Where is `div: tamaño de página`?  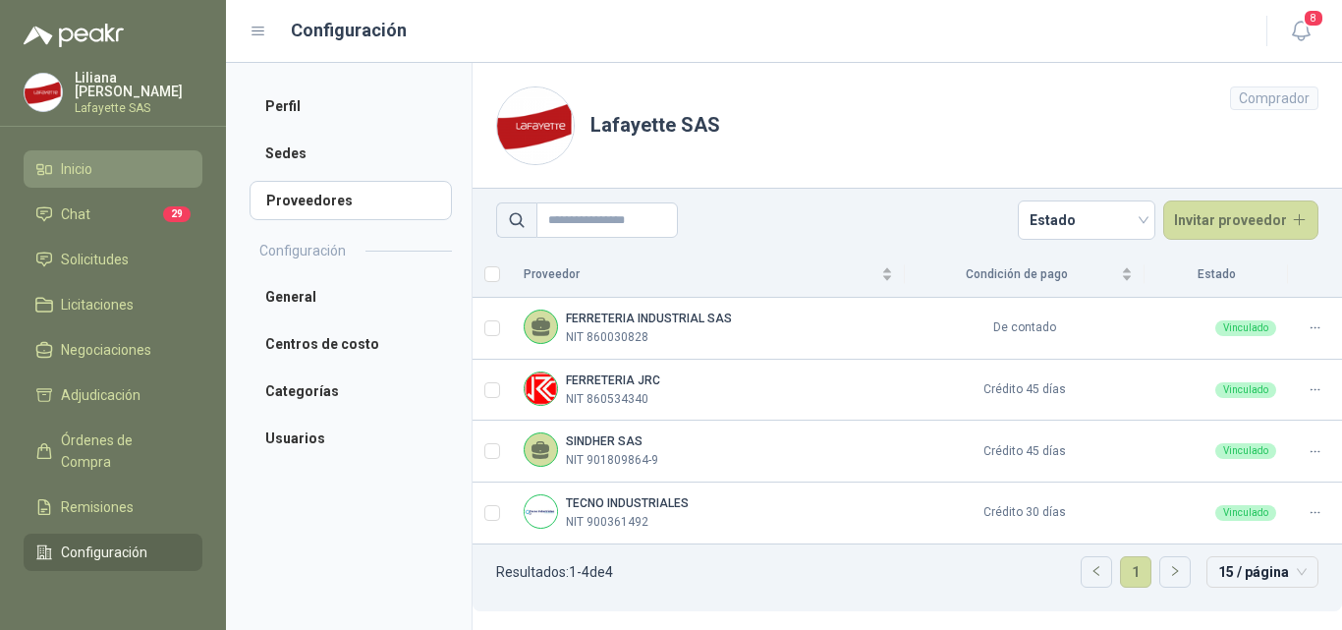 div: tamaño de página is located at coordinates (1262, 572).